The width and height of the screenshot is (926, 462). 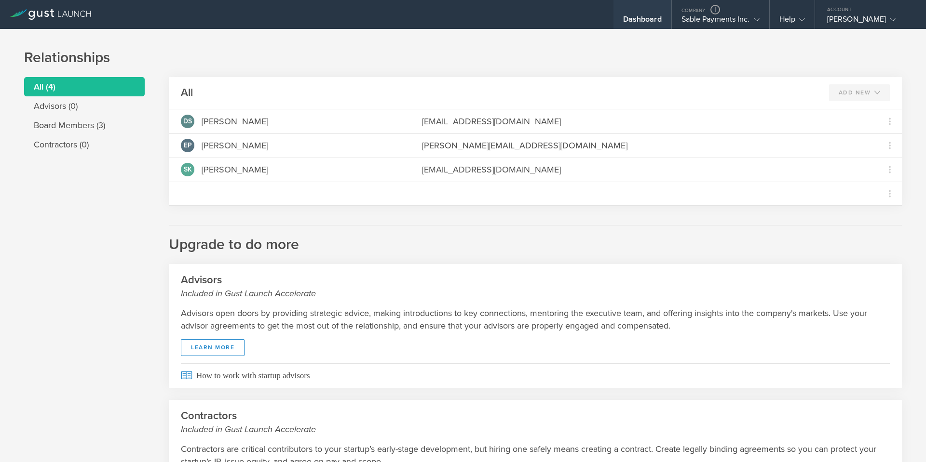 What do you see at coordinates (84, 145) in the screenshot?
I see `li: Contractors (0)` at bounding box center [84, 145].